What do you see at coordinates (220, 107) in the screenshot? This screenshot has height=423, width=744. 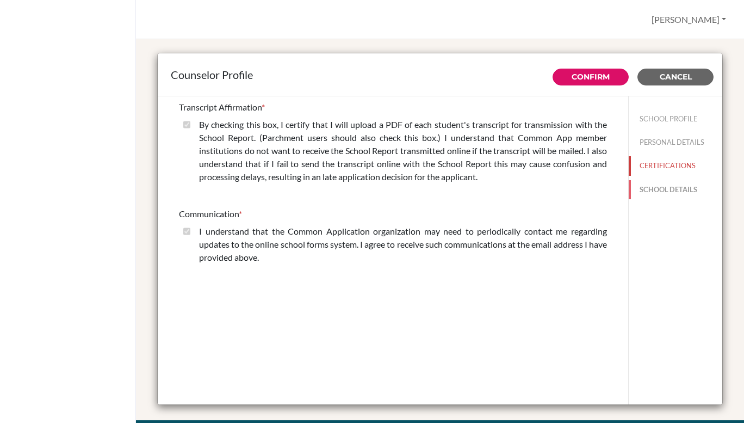 I see `span: Transcript Affirmation` at bounding box center [220, 107].